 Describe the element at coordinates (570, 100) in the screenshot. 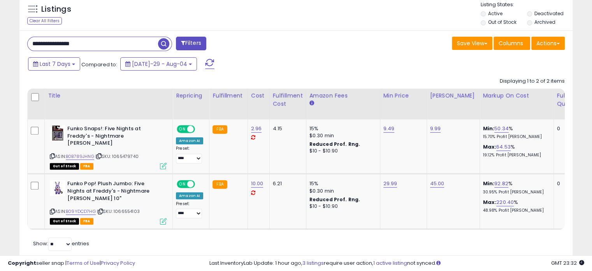

I see `div: Fulfillable Quantity` at that location.